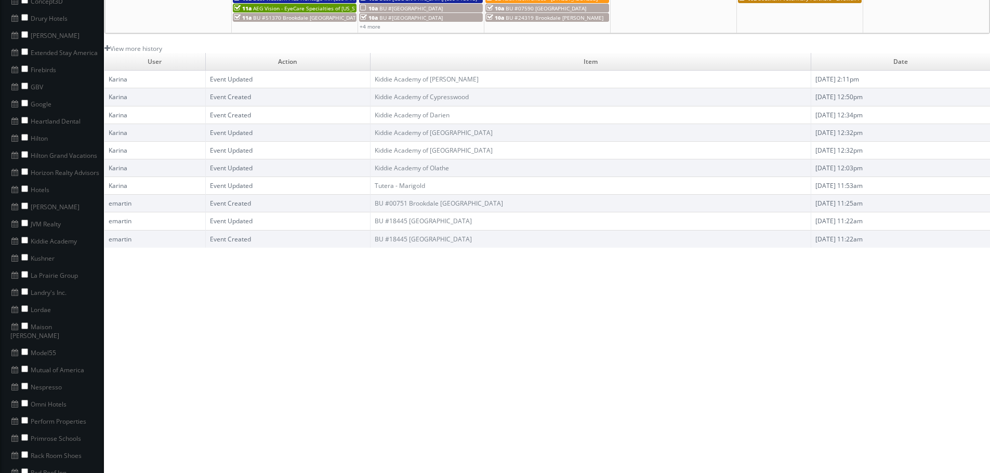 The width and height of the screenshot is (990, 473). Describe the element at coordinates (900, 62) in the screenshot. I see `td: Date` at that location.